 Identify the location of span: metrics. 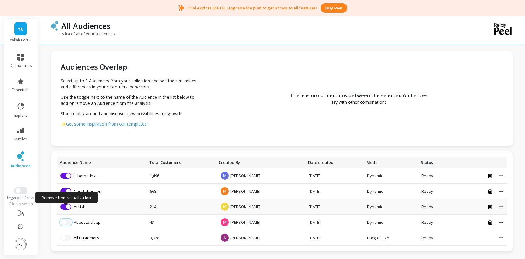
(21, 139).